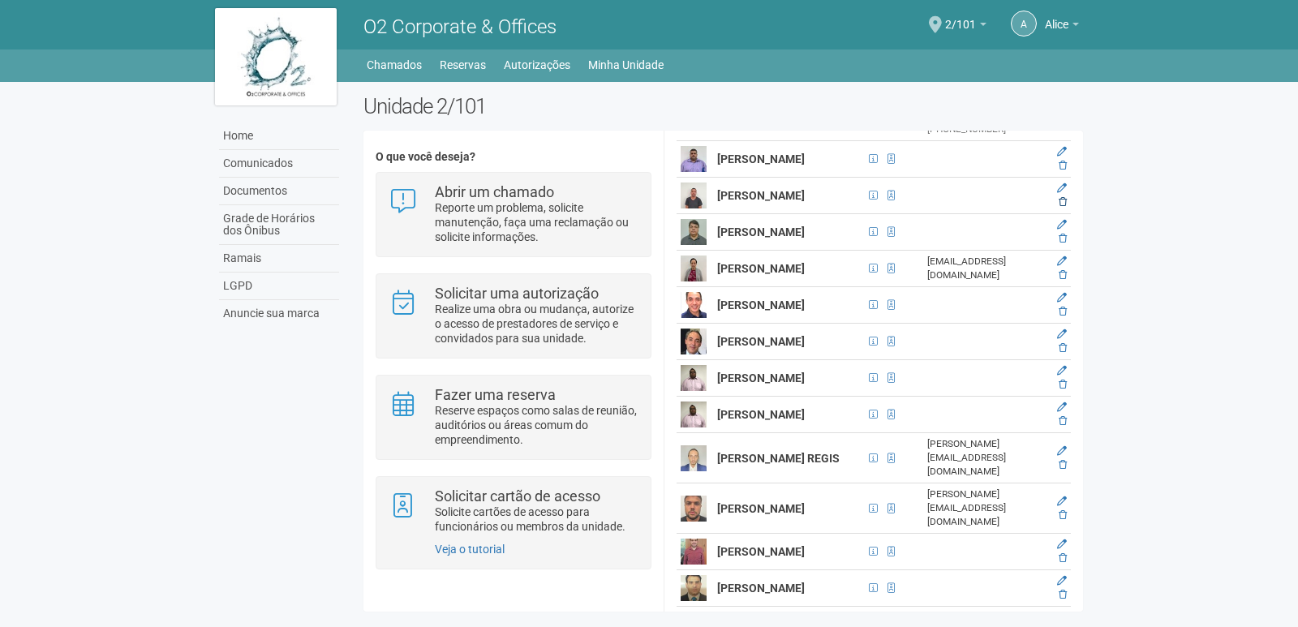  I want to click on a: Fazer uma reserva Reserve espaços como salas de reunião, auditórios ou áreas comum do empreendime..., so click(513, 417).